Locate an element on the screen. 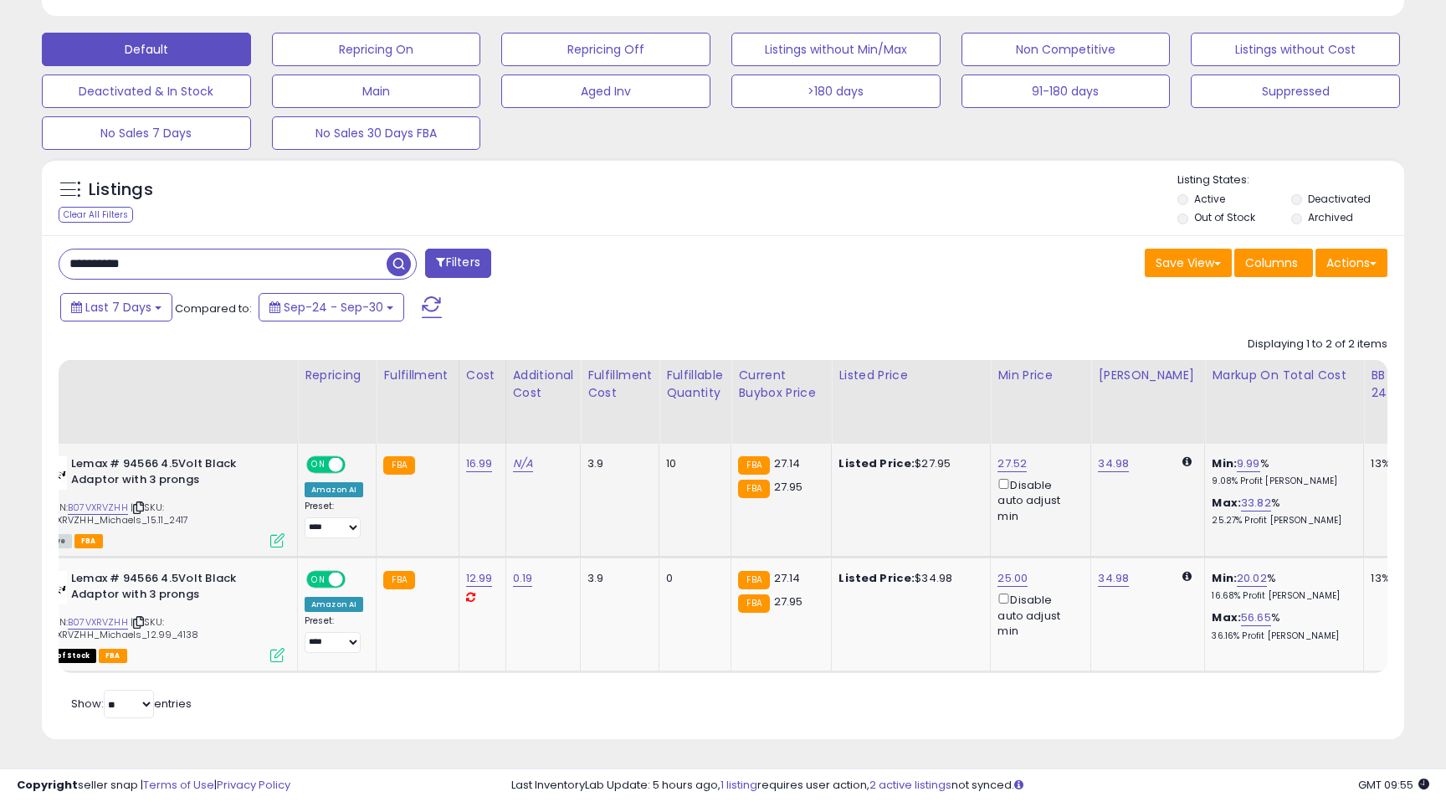 This screenshot has width=1446, height=802. a: Privacy Policy is located at coordinates (254, 784).